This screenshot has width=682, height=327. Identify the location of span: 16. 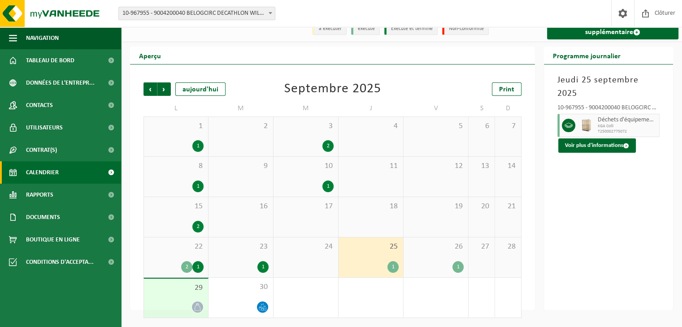
(241, 207).